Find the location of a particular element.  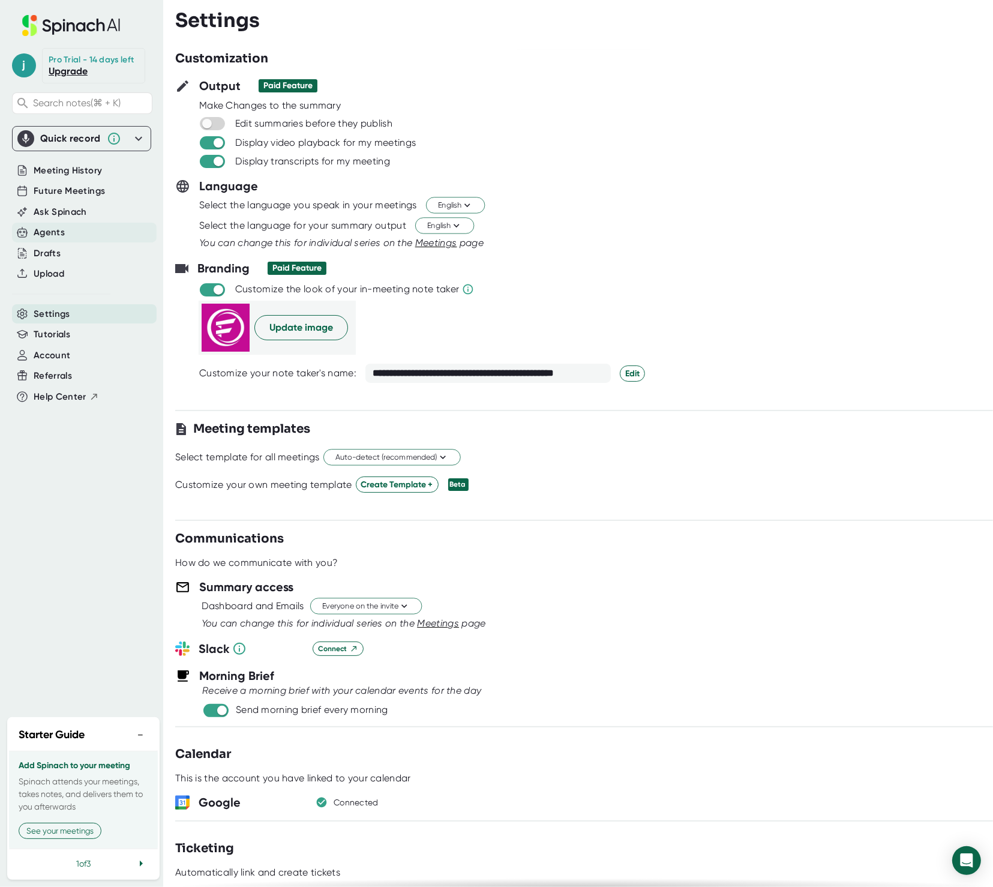

div: Pro Trial - 14 days left is located at coordinates (91, 60).